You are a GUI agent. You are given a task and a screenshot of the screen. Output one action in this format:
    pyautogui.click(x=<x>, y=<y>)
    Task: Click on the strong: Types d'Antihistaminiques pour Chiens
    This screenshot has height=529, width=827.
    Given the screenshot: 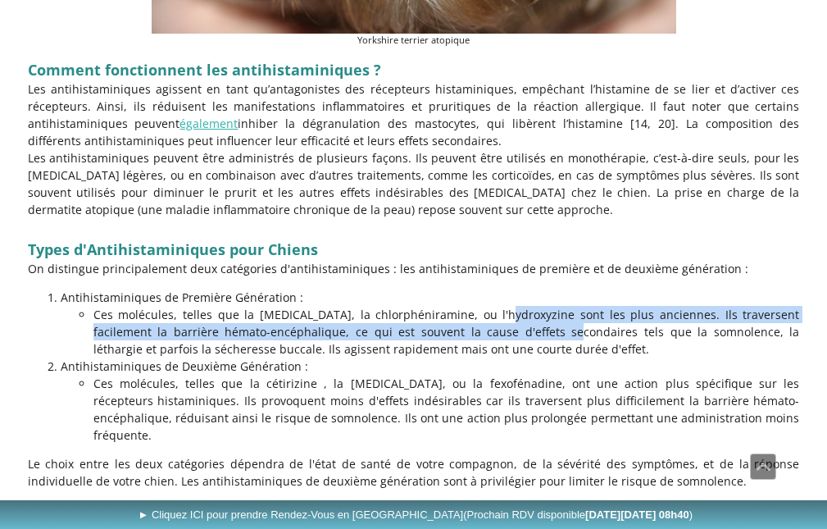 What is the action you would take?
    pyautogui.click(x=173, y=249)
    